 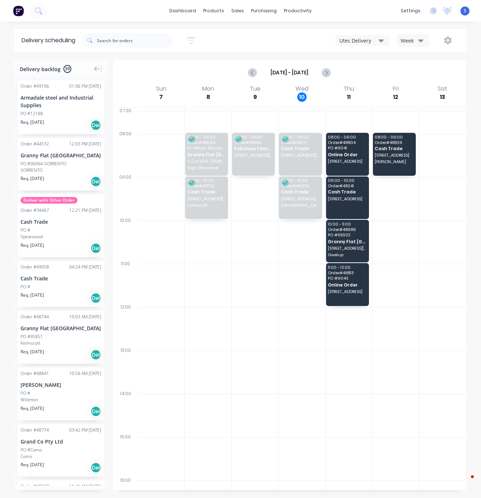 What do you see at coordinates (207, 142) in the screenshot?
I see `span: Order # 48064` at bounding box center [207, 142].